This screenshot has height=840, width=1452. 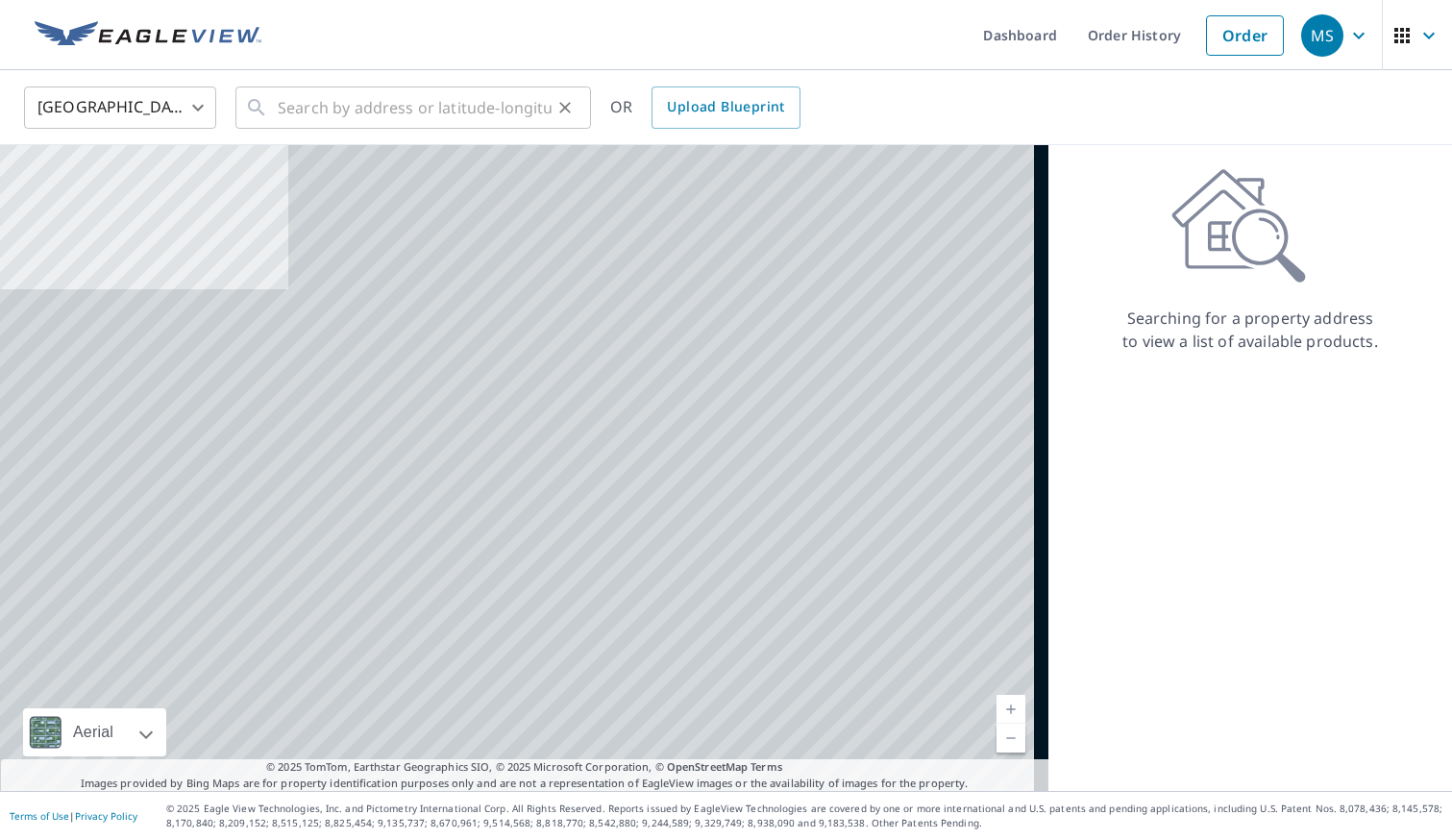 What do you see at coordinates (1322, 35) in the screenshot?
I see `div: MS` at bounding box center [1322, 35].